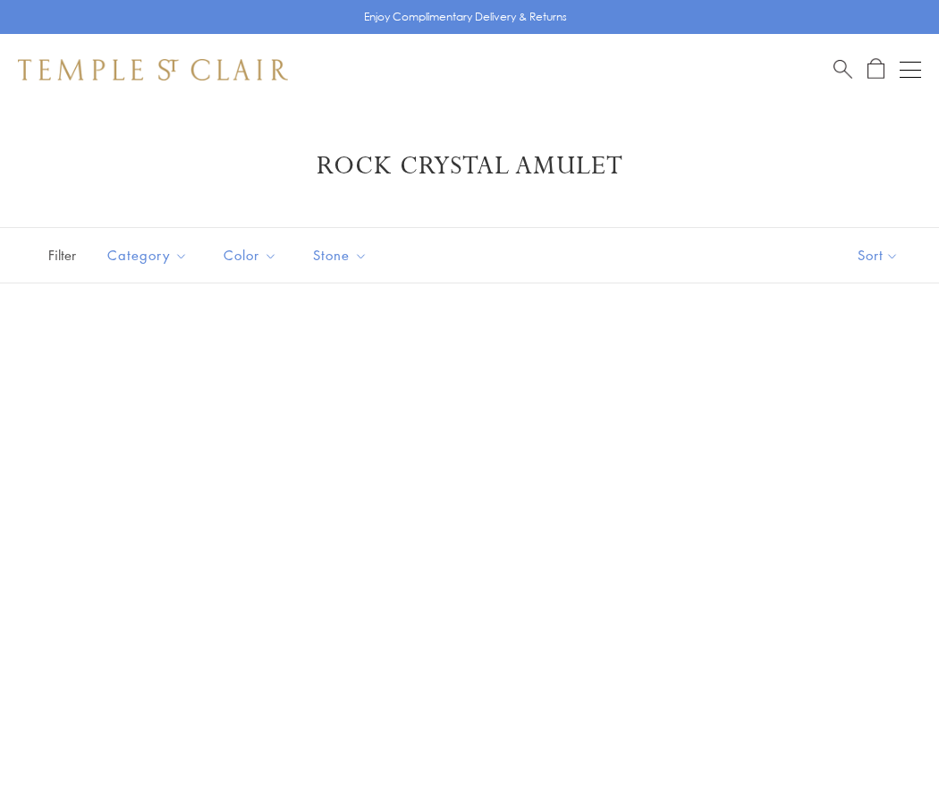 This screenshot has height=794, width=939. Describe the element at coordinates (149, 255) in the screenshot. I see `span: Category` at that location.